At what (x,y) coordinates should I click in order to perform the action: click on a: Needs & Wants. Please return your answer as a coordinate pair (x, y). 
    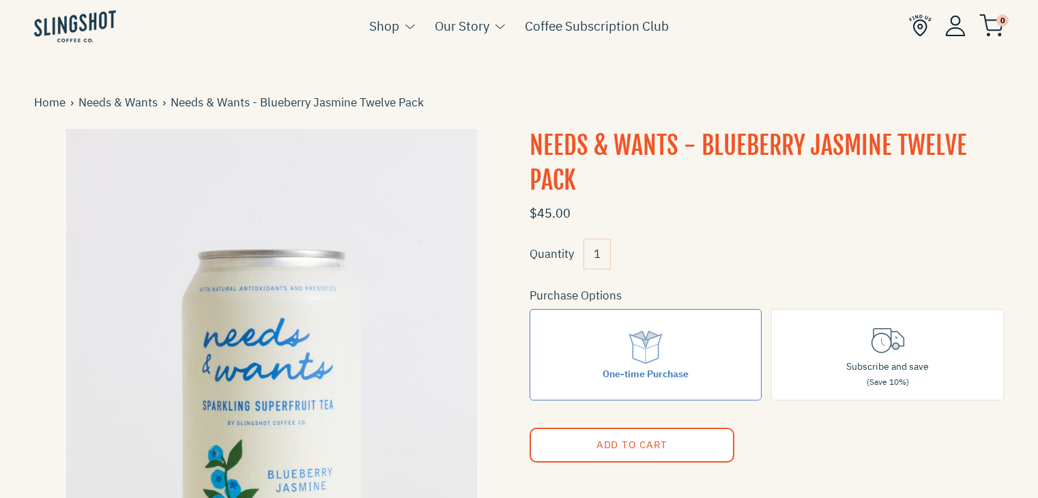
    Looking at the image, I should click on (120, 102).